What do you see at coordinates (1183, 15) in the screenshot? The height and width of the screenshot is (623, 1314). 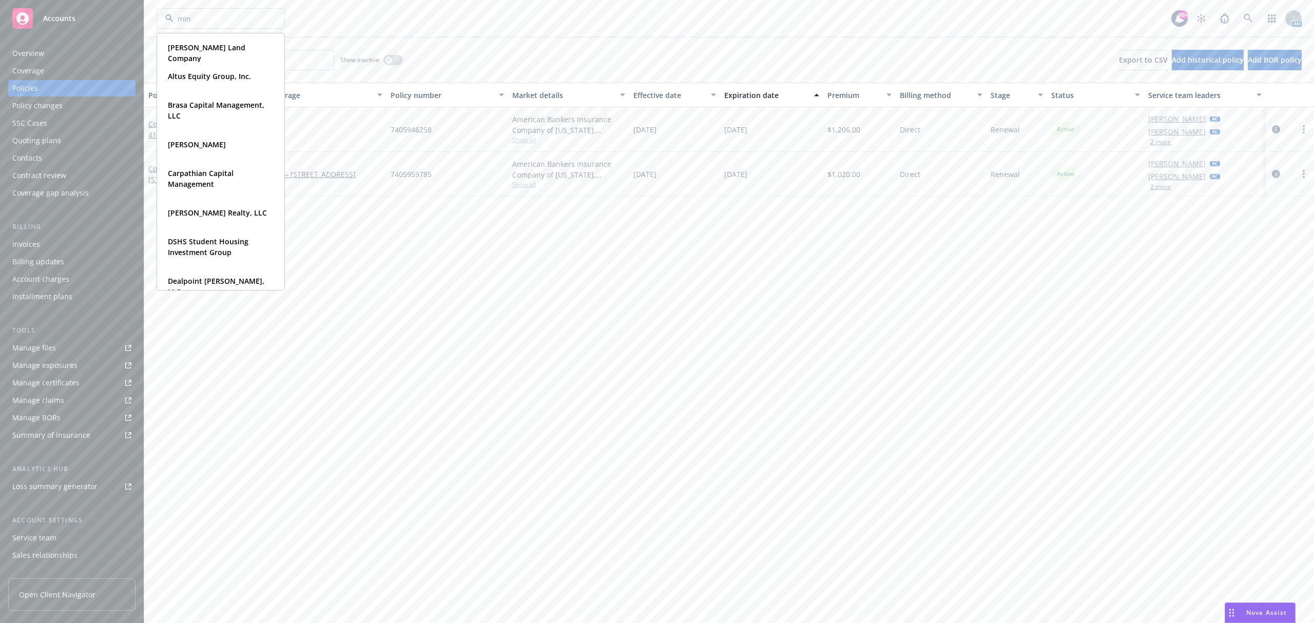 I see `div: 99+` at bounding box center [1183, 15].